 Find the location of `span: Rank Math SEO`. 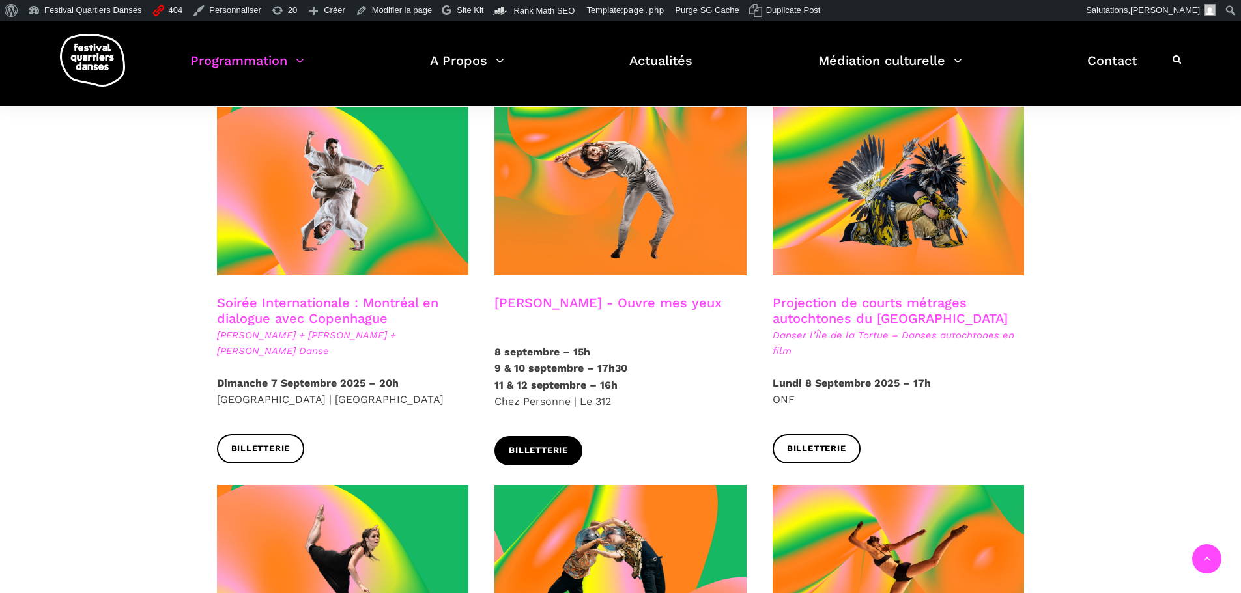

span: Rank Math SEO is located at coordinates (544, 10).